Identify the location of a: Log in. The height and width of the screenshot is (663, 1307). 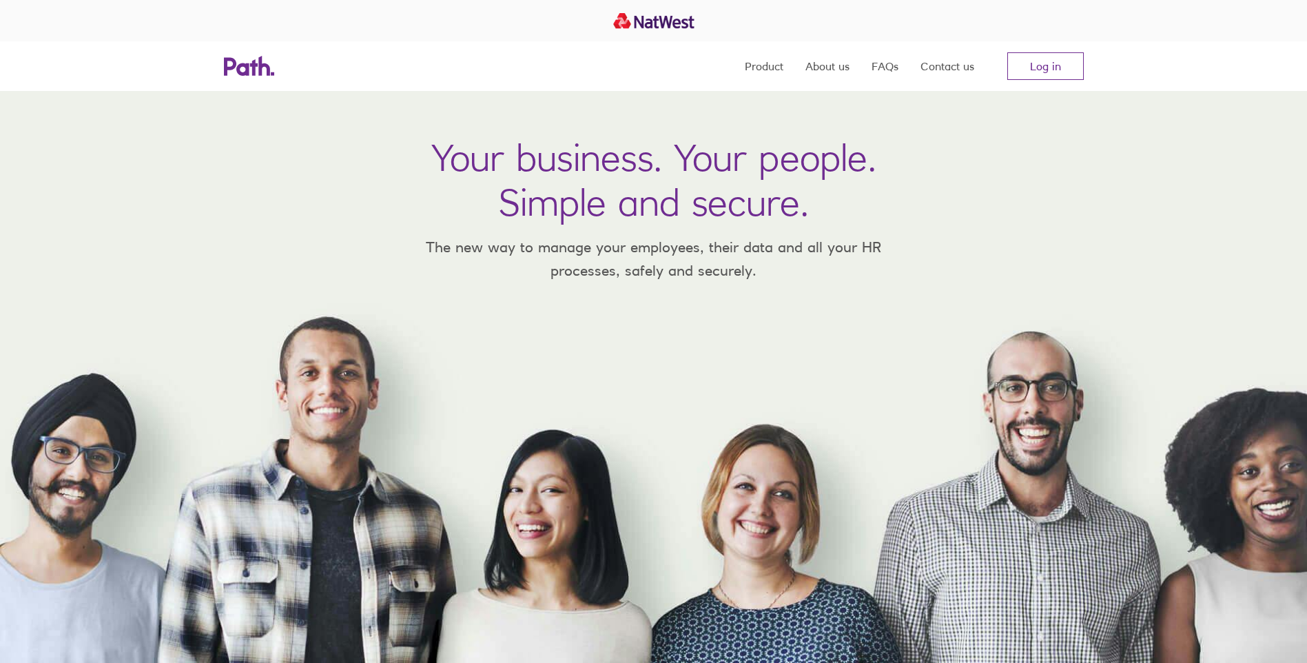
(1045, 66).